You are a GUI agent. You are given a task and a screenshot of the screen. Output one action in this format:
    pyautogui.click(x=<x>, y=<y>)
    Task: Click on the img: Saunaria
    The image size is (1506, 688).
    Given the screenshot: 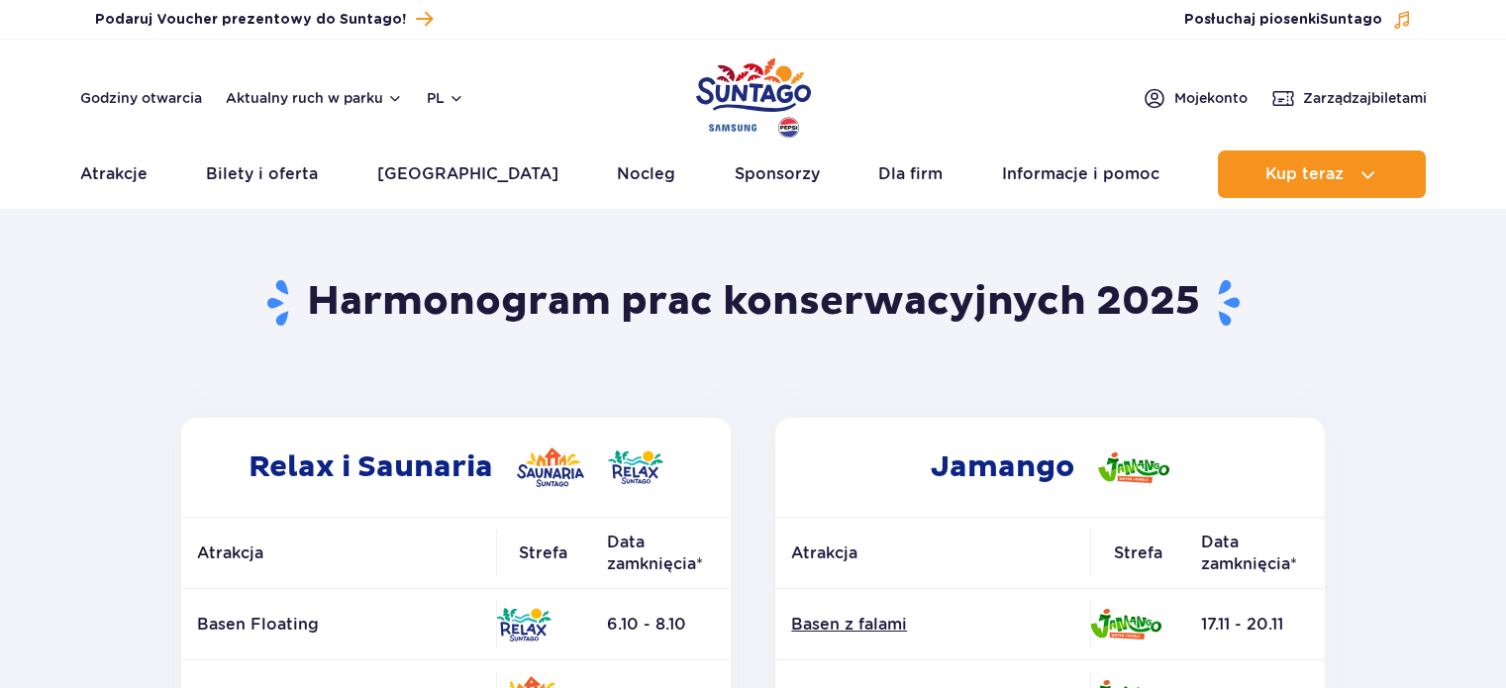 What is the action you would take?
    pyautogui.click(x=550, y=467)
    